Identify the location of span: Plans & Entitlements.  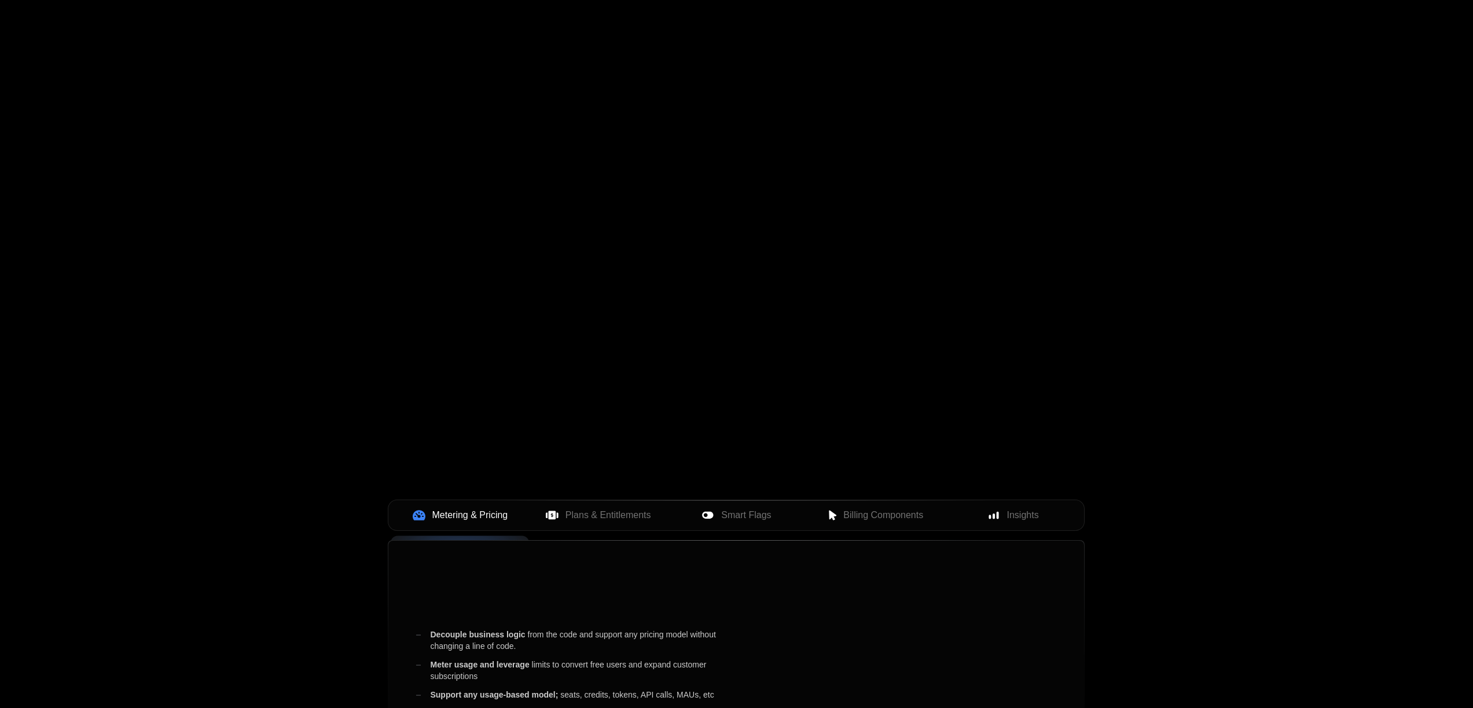
(608, 515).